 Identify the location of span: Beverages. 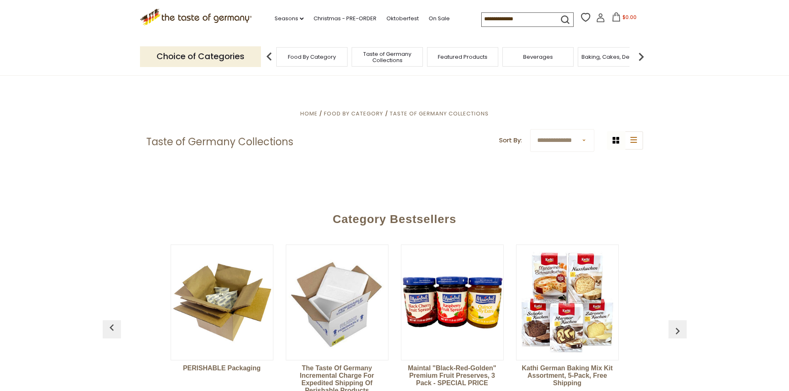
(538, 57).